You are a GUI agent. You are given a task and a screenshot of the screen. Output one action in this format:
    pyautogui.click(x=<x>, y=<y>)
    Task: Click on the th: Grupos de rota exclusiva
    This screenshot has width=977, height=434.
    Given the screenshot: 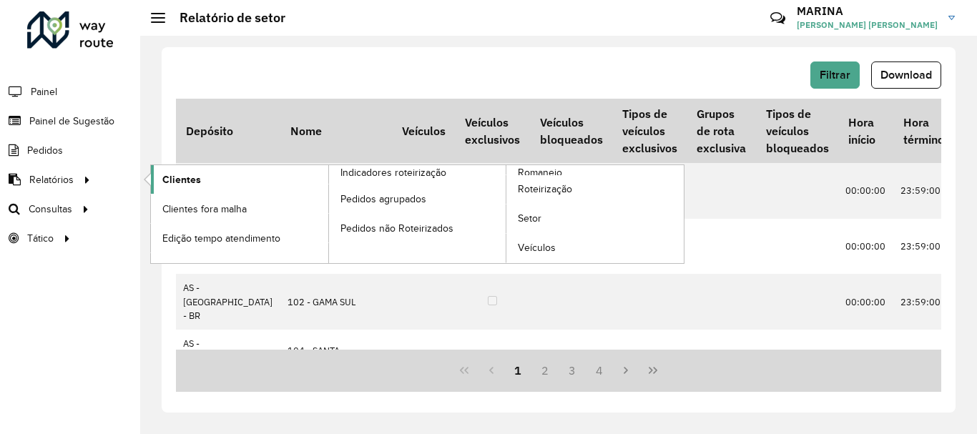 What is the action you would take?
    pyautogui.click(x=722, y=131)
    